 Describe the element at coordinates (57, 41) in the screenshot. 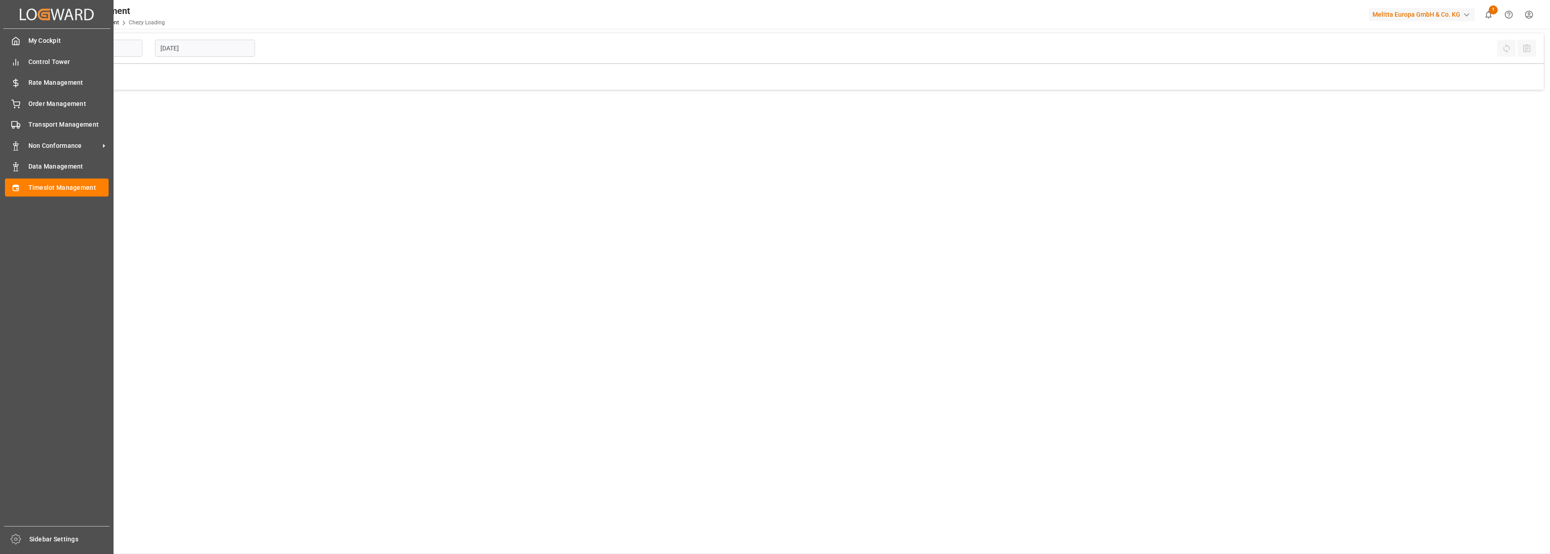

I see `a: My Cockpit` at that location.